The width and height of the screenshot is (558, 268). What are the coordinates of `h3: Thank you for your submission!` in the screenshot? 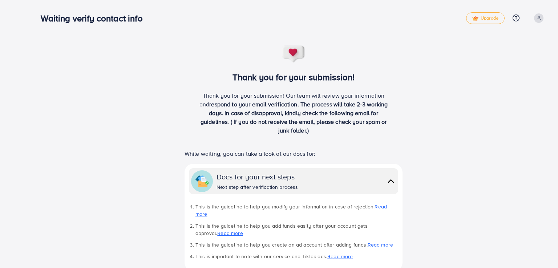 It's located at (294, 77).